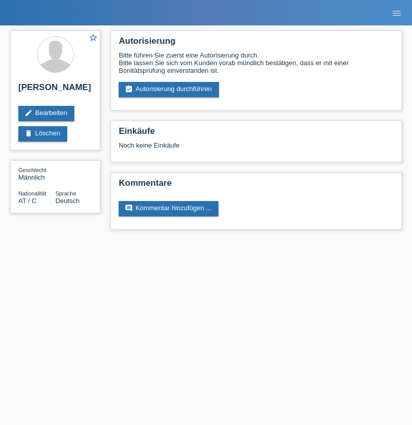 The width and height of the screenshot is (412, 425). Describe the element at coordinates (169, 209) in the screenshot. I see `a: commentKommentar hinzufügen ...` at that location.